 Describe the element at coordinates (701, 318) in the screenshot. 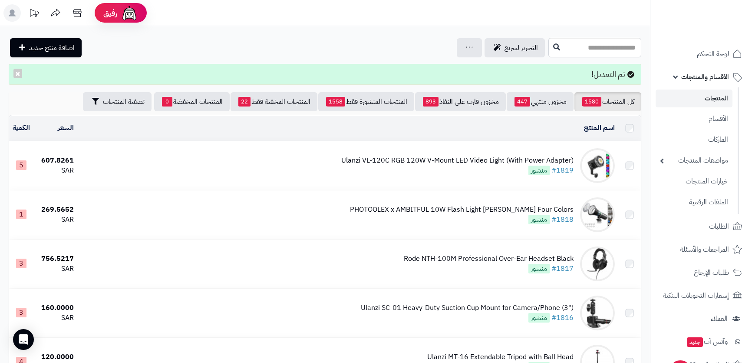

I see `a: العملاء` at that location.